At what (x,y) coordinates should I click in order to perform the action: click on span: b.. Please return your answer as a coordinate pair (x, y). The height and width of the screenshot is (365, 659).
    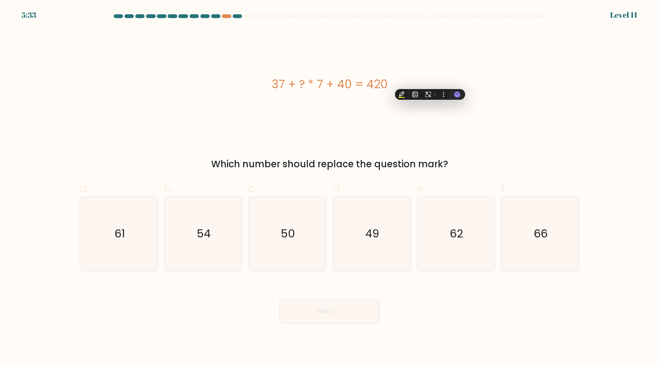
    Looking at the image, I should click on (169, 188).